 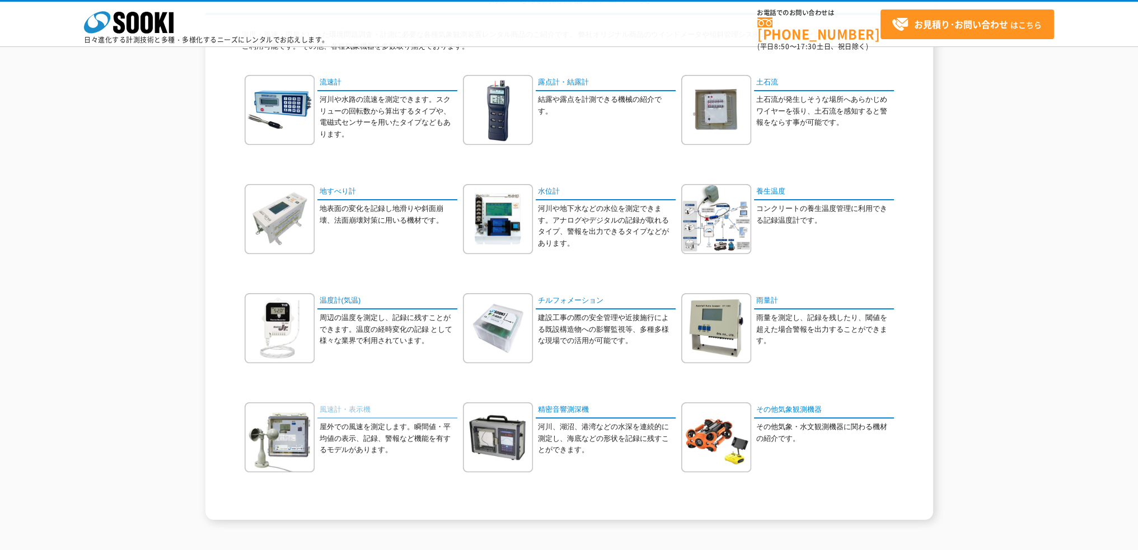 I want to click on p: 河川や水路の流速を測定できます。スクリューの回転数から算出するタイプや、電磁式センサーを用いたタイプなどもあります。, so click(x=389, y=117).